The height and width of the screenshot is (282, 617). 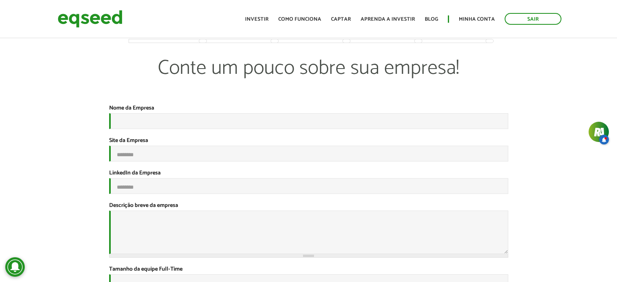 What do you see at coordinates (131, 108) in the screenshot?
I see `label: Nome da Empresa` at bounding box center [131, 108].